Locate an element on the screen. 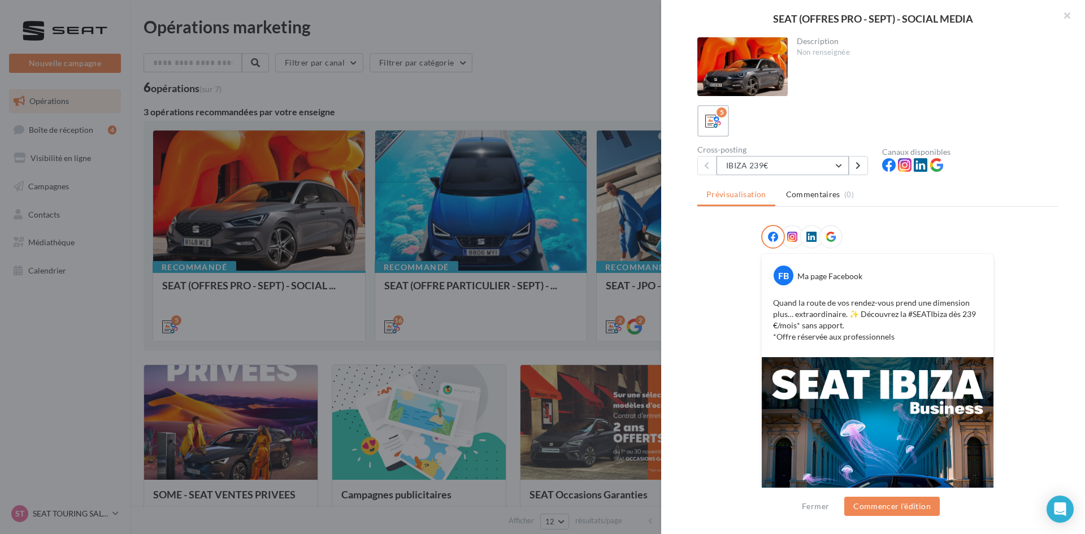  div: Non renseignée is located at coordinates (922, 53).